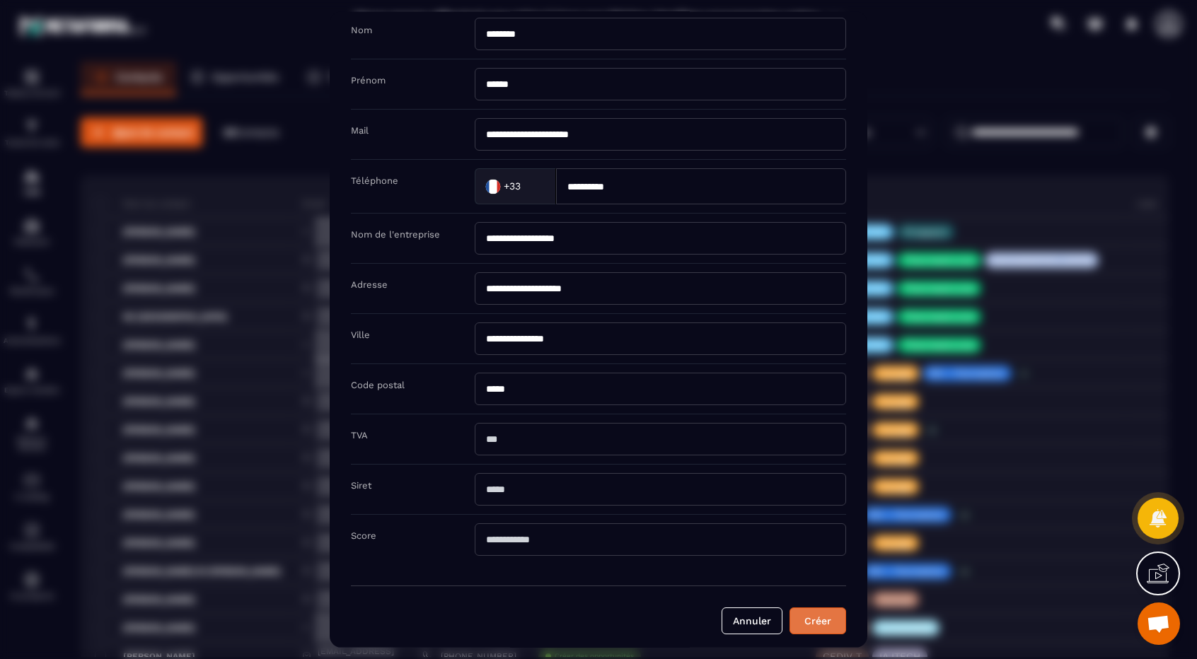 This screenshot has width=1197, height=659. Describe the element at coordinates (395, 234) in the screenshot. I see `label: Nom de l'entreprise` at that location.